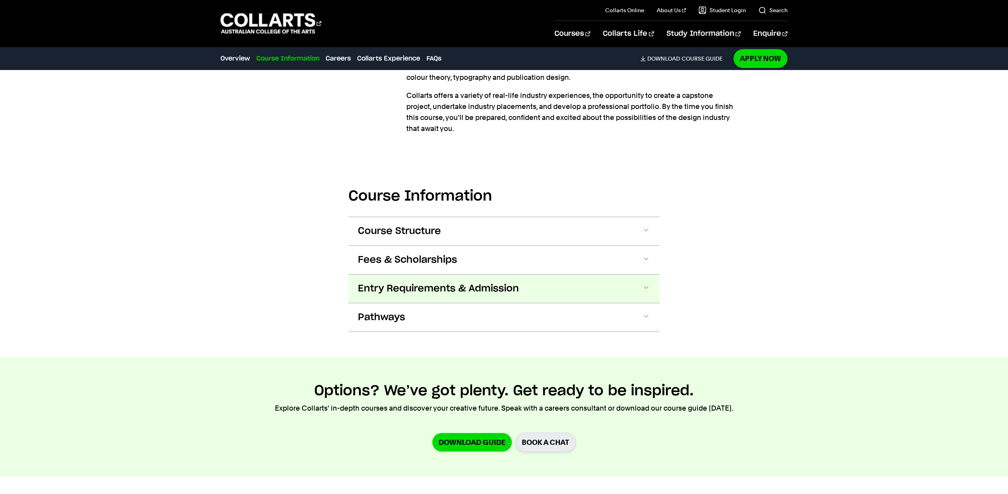  Describe the element at coordinates (684, 59) in the screenshot. I see `a: DownloadCourse Guide` at that location.